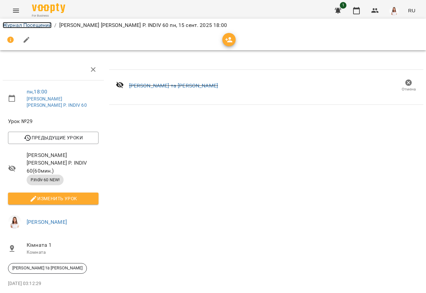 The image size is (426, 293). What do you see at coordinates (412, 10) in the screenshot?
I see `span: RU` at bounding box center [412, 10].